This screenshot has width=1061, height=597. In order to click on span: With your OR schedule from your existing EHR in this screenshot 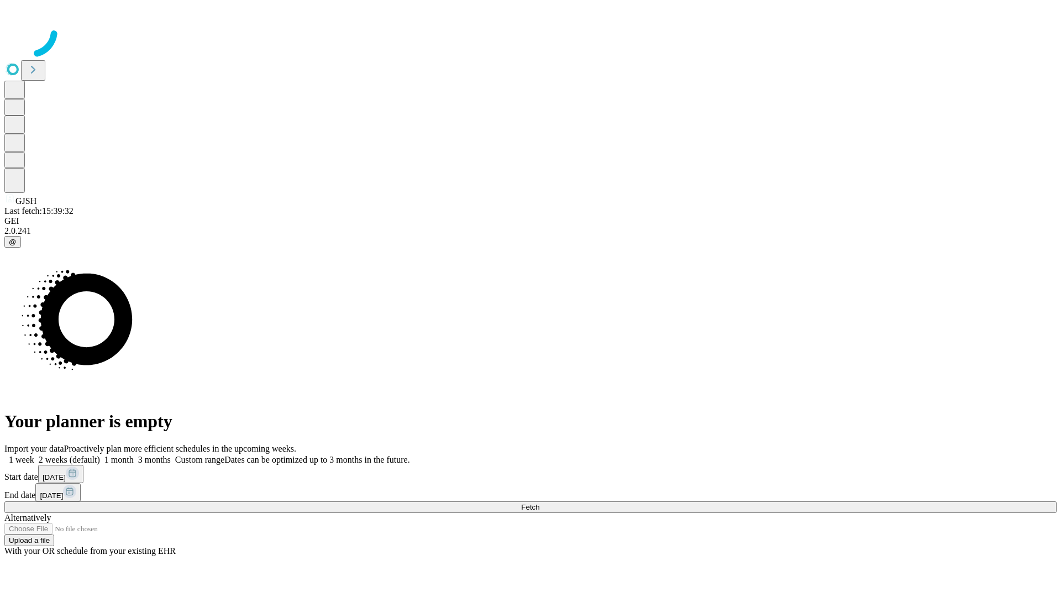, I will do `click(90, 550)`.